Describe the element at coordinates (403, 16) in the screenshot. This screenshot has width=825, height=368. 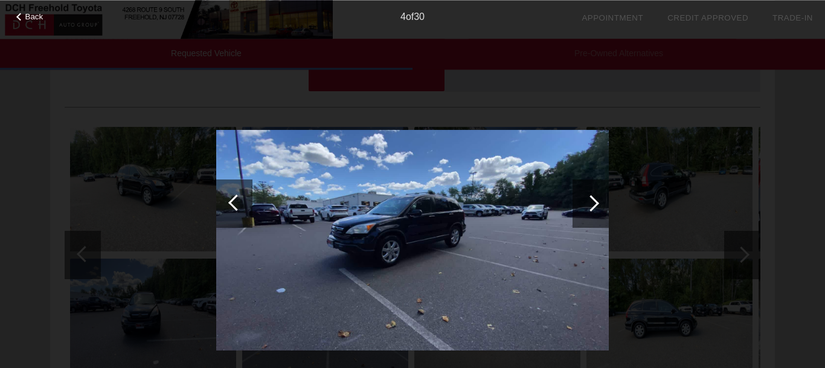
I see `span: 4` at that location.